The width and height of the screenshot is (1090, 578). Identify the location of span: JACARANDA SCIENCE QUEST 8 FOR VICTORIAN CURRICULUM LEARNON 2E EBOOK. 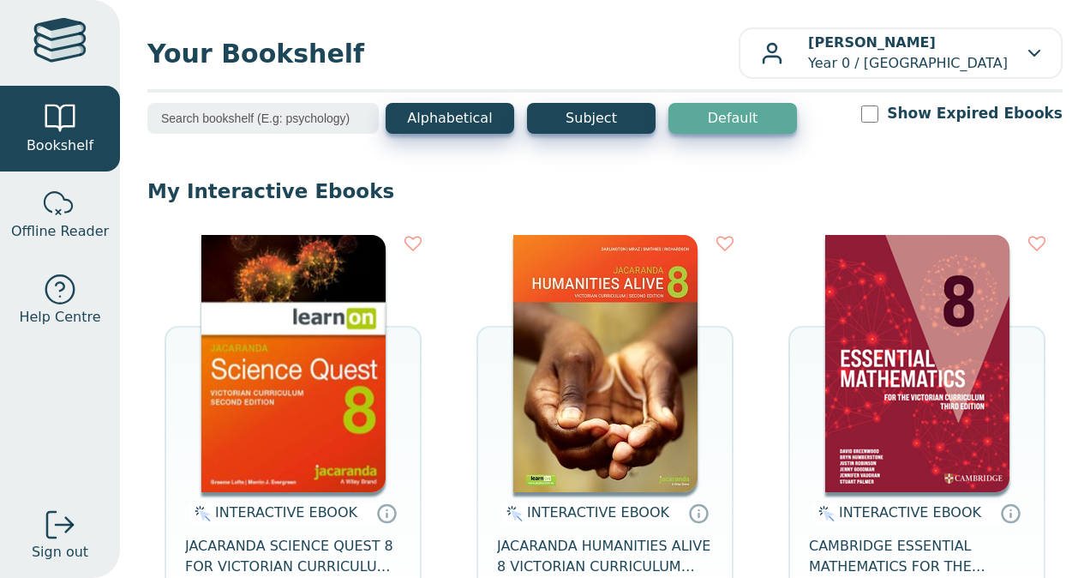
(293, 556).